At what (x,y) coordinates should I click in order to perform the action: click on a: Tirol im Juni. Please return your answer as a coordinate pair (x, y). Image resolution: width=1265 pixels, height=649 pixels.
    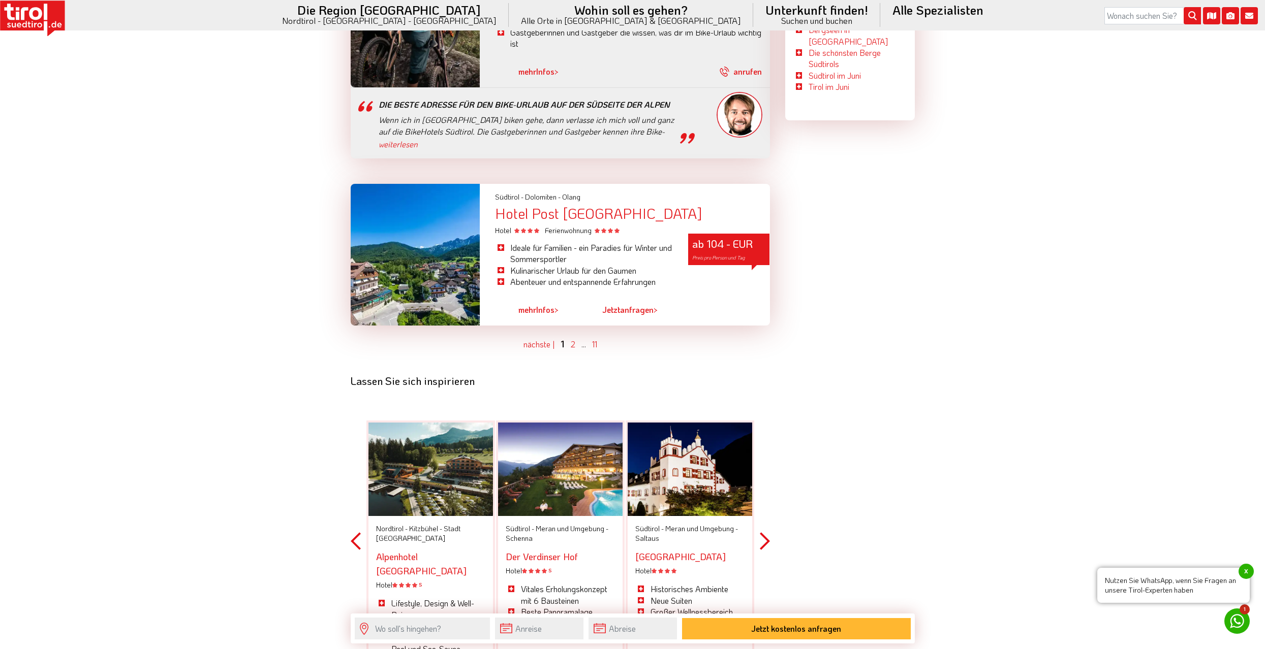
    Looking at the image, I should click on (829, 86).